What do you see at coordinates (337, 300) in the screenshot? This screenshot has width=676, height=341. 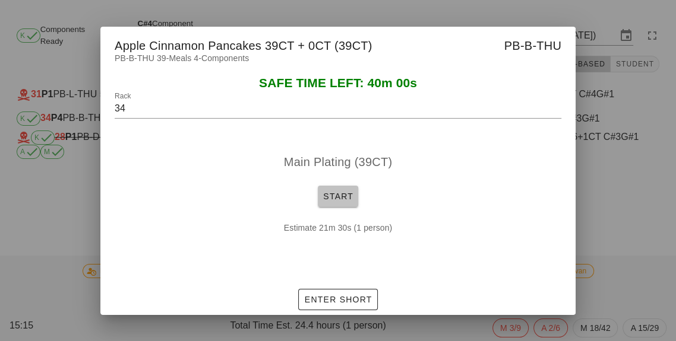 I see `button: Enter Short` at bounding box center [337, 300].